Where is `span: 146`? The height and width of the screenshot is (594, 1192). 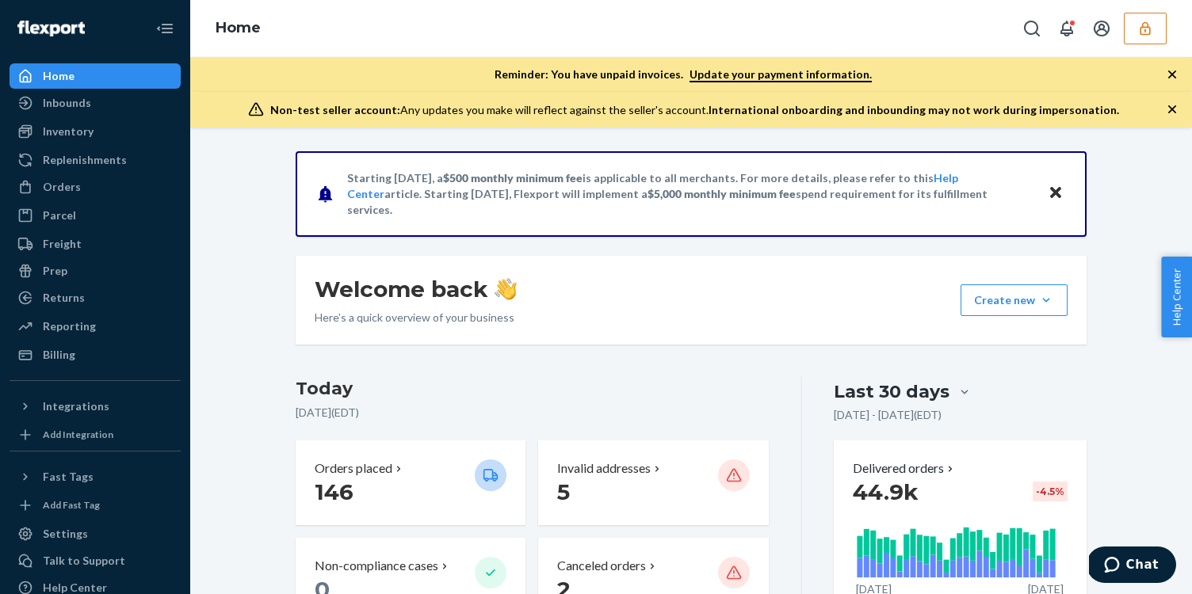
span: 146 is located at coordinates (334, 492).